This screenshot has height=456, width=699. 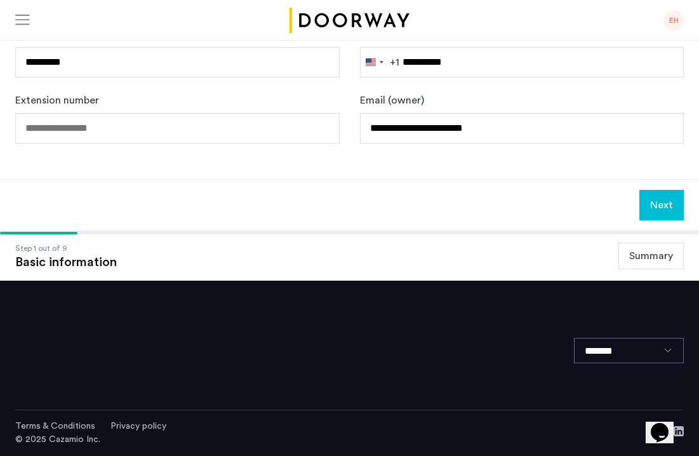 I want to click on label: Extension number, so click(x=57, y=100).